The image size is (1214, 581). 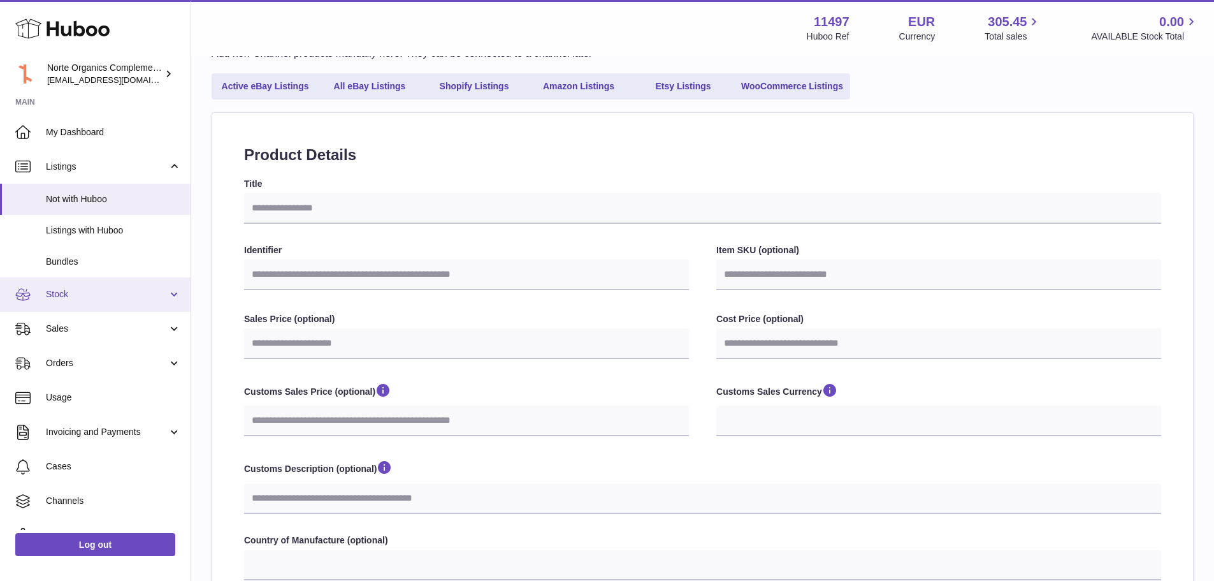 What do you see at coordinates (106, 363) in the screenshot?
I see `span: Orders` at bounding box center [106, 363].